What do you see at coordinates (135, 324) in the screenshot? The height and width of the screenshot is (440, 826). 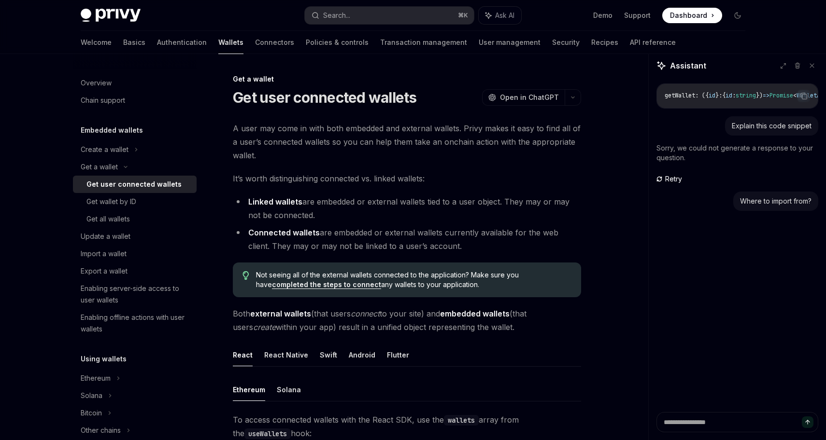 I see `a: Enabling offline actions with user wallets` at bounding box center [135, 324].